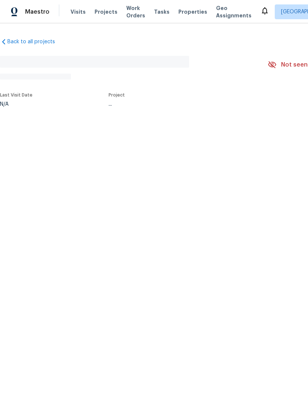  Describe the element at coordinates (136, 12) in the screenshot. I see `span: Work Orders` at that location.